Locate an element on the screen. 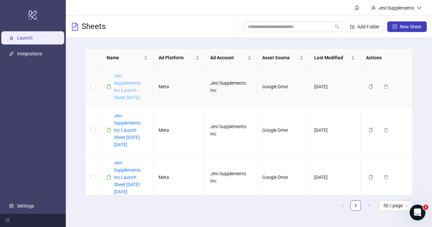 This screenshot has width=432, height=227. span: file-text is located at coordinates (75, 27).